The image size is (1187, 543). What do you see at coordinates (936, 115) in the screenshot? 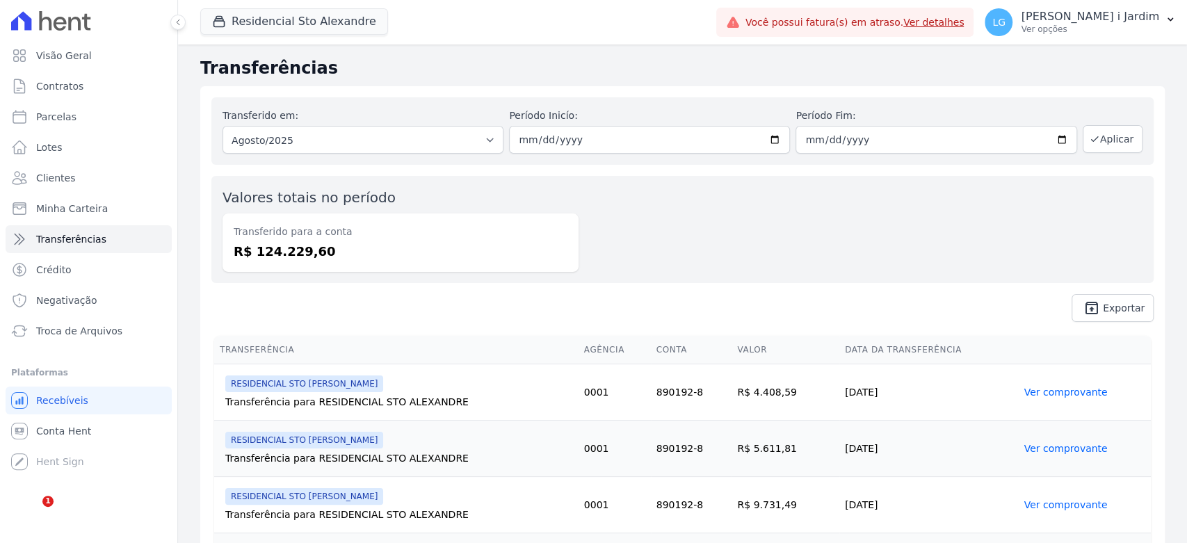
I see `label: Período Fim:` at bounding box center [936, 115].